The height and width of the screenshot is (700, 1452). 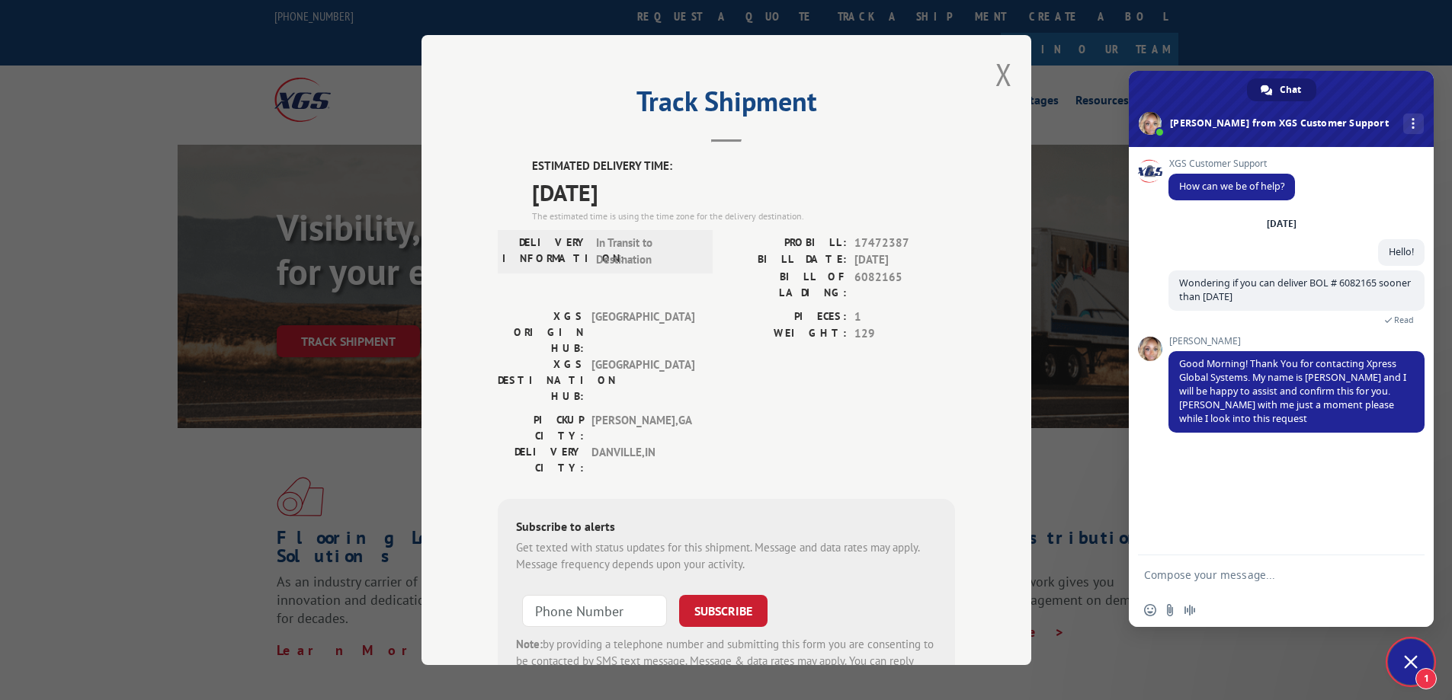 What do you see at coordinates (905, 243) in the screenshot?
I see `span: 17472387` at bounding box center [905, 243].